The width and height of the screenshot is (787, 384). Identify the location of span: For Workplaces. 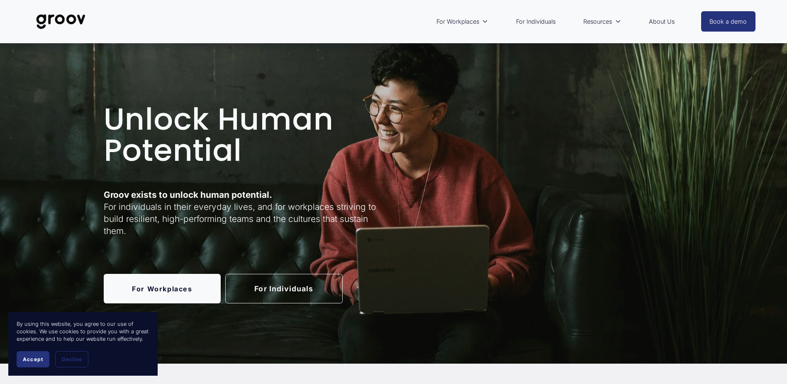
(458, 22).